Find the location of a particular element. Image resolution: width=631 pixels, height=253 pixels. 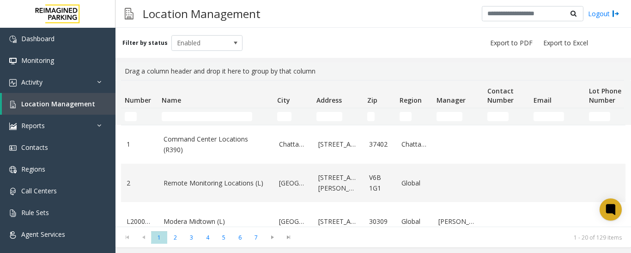

td: Name Filter is located at coordinates (216, 116).